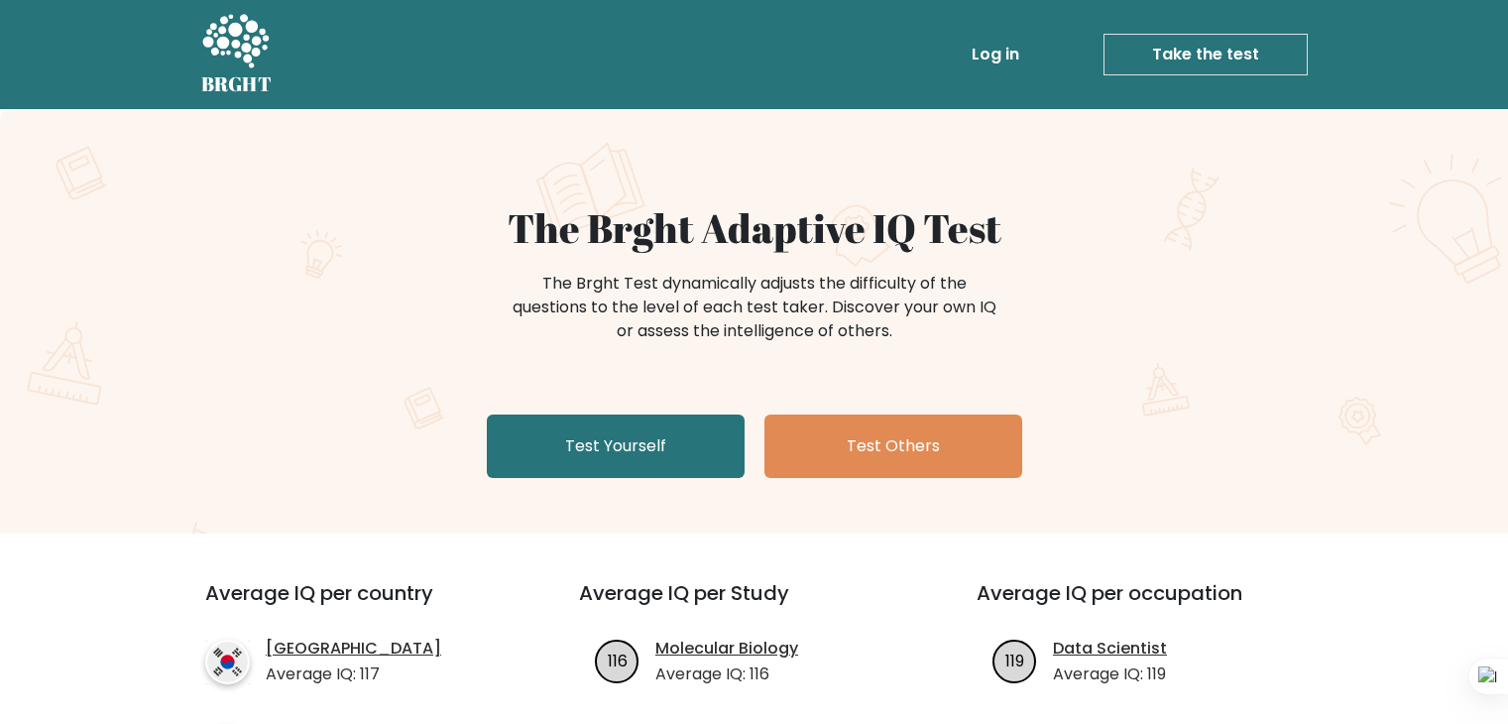 The image size is (1508, 724). Describe the element at coordinates (755, 307) in the screenshot. I see `div: The Brght Test dynamically adjusts the difficulty of the questions to the level of each test take...` at that location.